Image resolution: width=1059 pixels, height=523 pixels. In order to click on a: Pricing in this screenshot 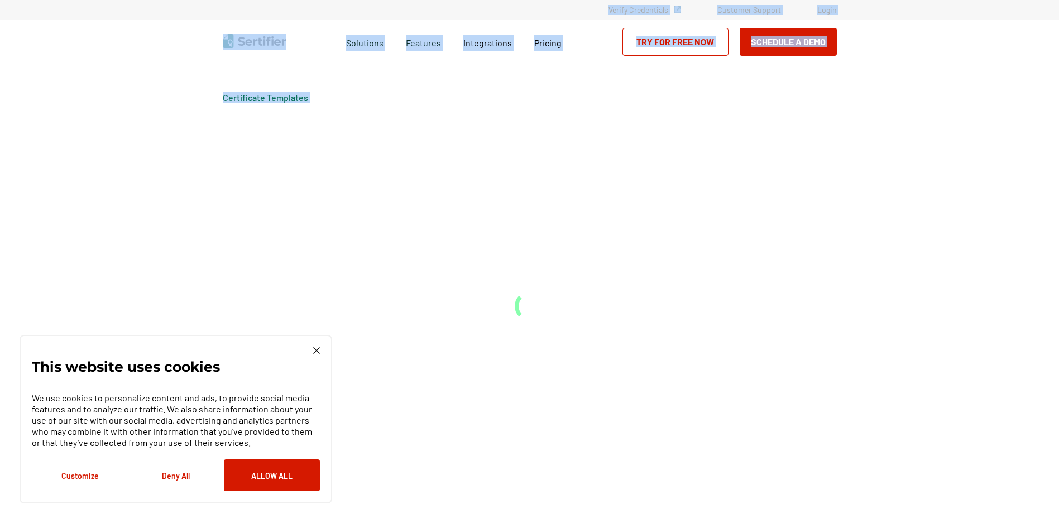, I will do `click(548, 41)`.